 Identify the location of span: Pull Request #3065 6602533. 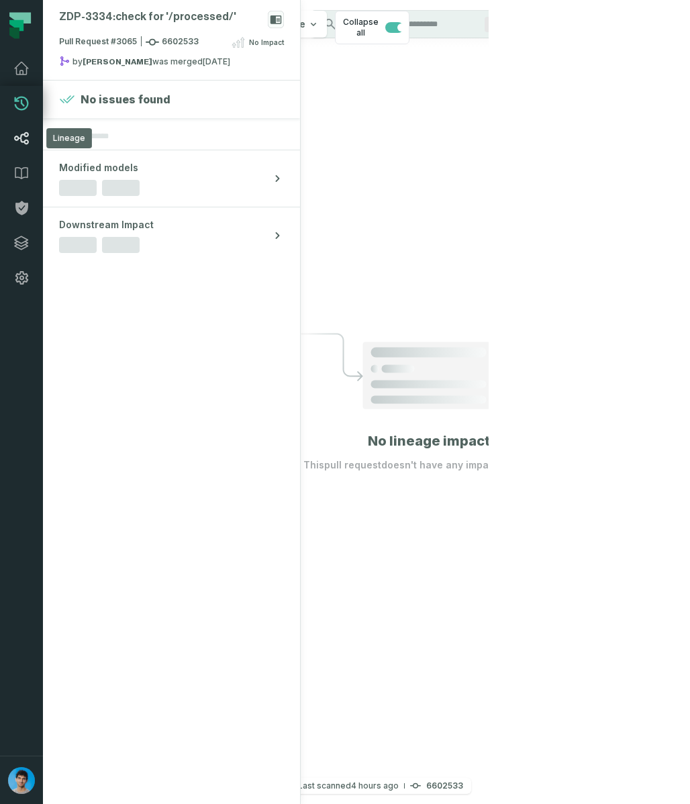
(129, 42).